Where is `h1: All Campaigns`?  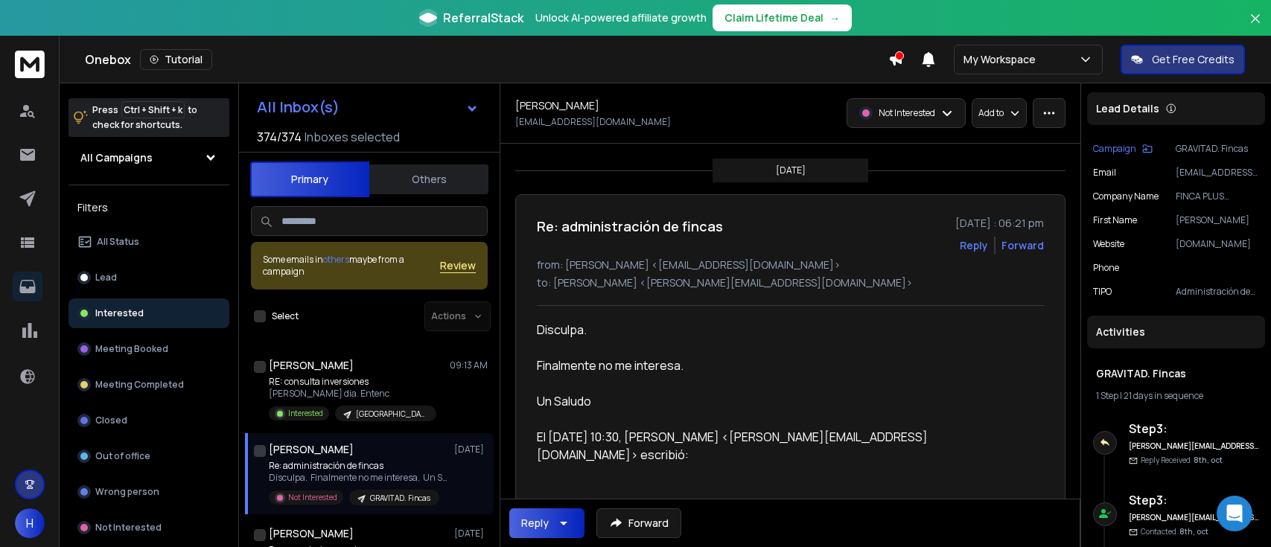
h1: All Campaigns is located at coordinates (116, 158).